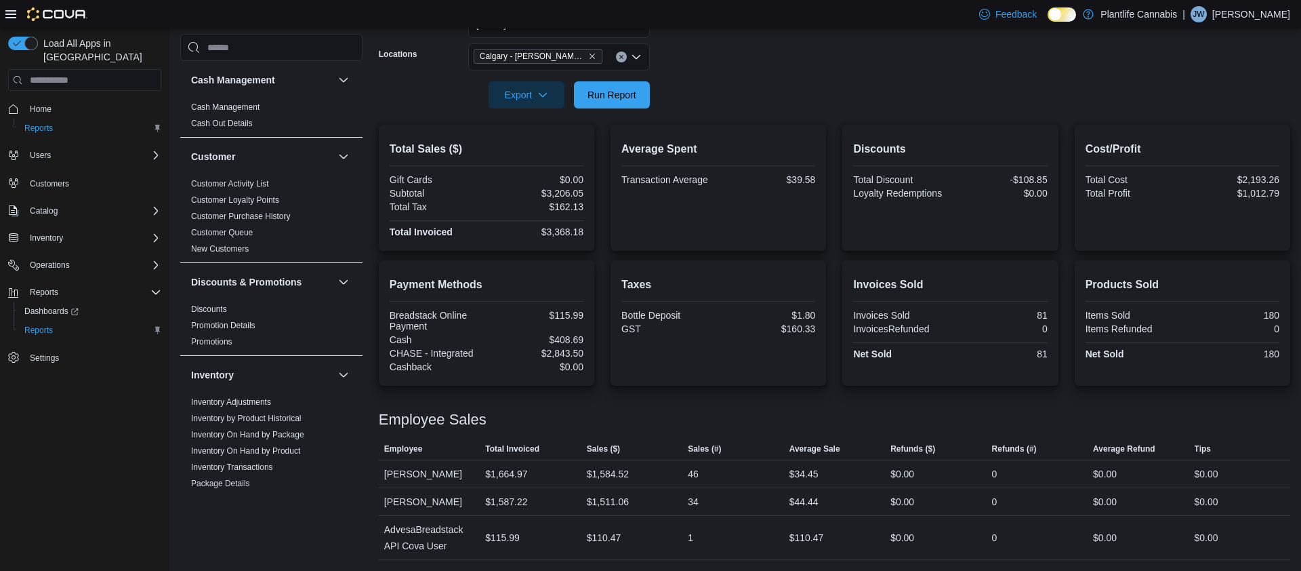  What do you see at coordinates (768, 329) in the screenshot?
I see `div: $160.33` at bounding box center [768, 329].